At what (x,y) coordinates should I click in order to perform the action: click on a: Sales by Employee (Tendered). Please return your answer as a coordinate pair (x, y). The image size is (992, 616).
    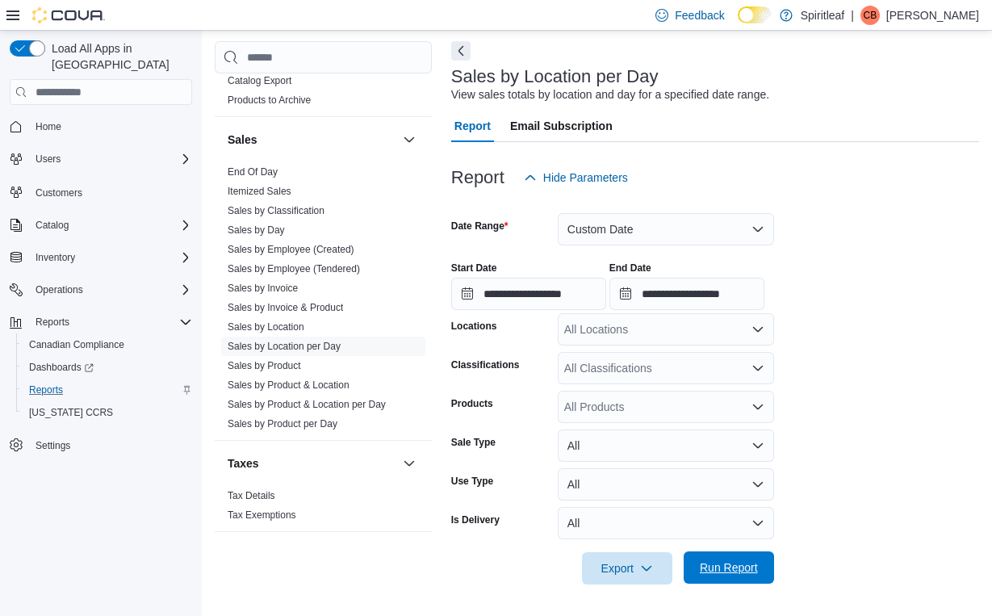
    Looking at the image, I should click on (294, 269).